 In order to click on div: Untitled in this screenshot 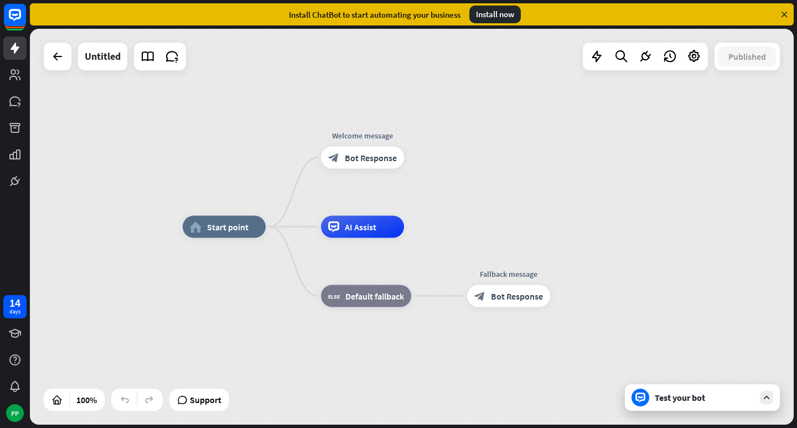, I will do `click(102, 56)`.